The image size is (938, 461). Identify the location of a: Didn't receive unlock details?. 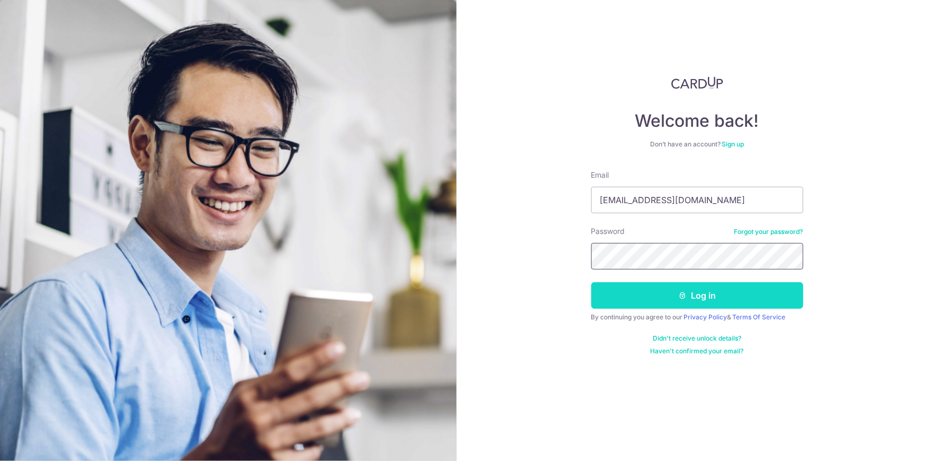
(697, 338).